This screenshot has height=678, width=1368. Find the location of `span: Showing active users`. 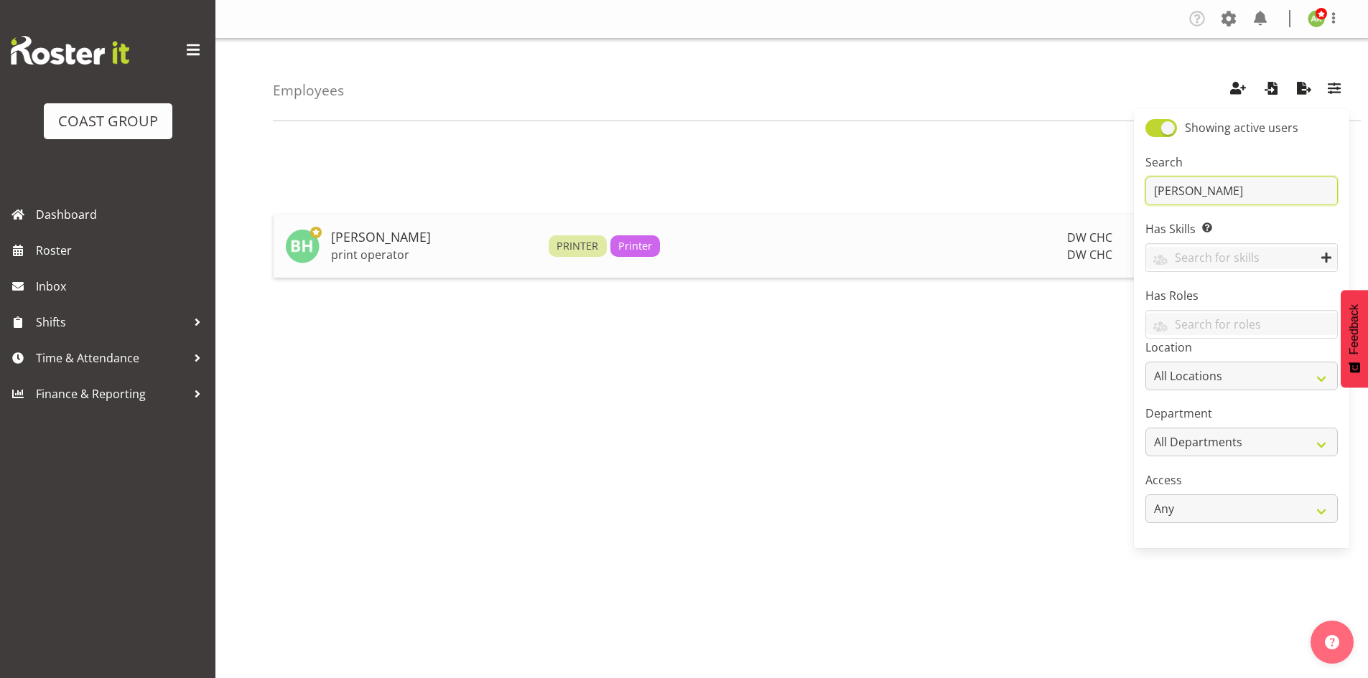

span: Showing active users is located at coordinates (1241, 128).